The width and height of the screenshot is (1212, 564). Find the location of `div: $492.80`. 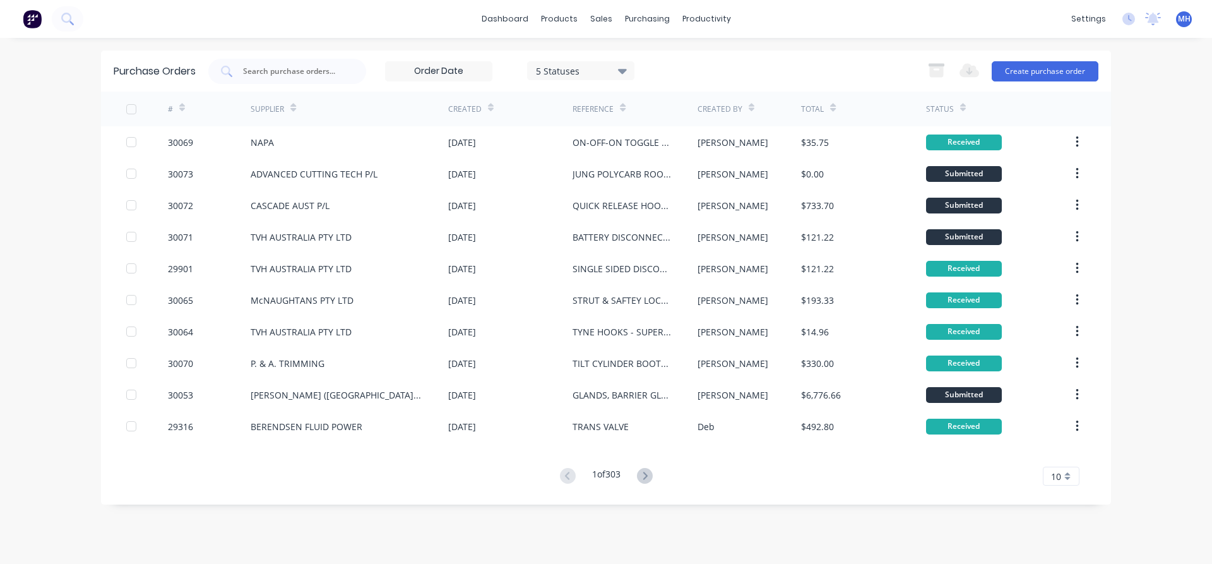

div: $492.80 is located at coordinates (817, 426).